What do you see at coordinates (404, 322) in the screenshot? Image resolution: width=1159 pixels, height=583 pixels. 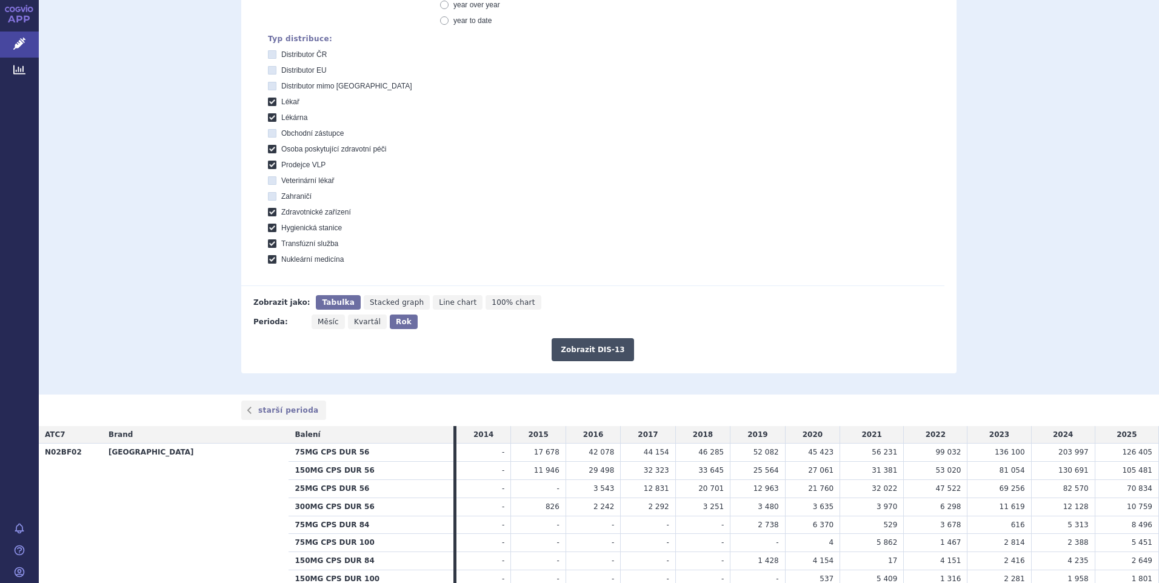 I see `span: Rok` at bounding box center [404, 322].